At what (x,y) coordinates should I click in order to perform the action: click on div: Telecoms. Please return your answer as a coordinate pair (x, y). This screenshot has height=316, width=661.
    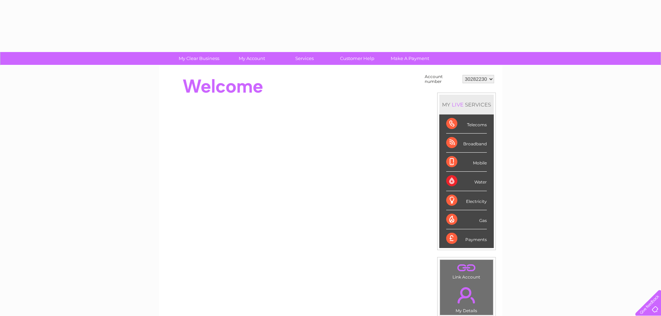
    Looking at the image, I should click on (466, 124).